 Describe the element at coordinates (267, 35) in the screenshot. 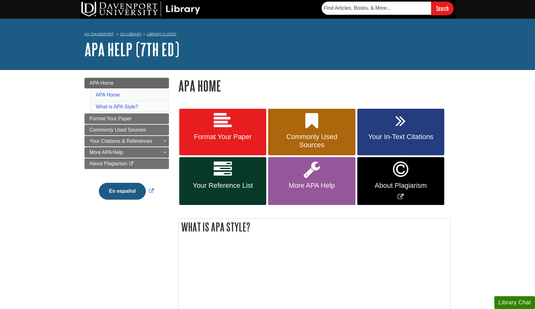

I see `nav: breadcrumb` at that location.